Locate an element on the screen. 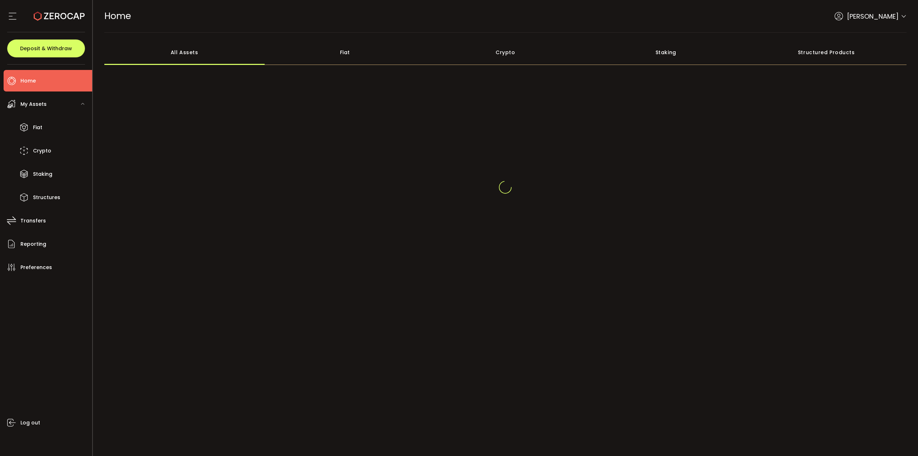 This screenshot has height=456, width=918. div: All Assets is located at coordinates (185, 52).